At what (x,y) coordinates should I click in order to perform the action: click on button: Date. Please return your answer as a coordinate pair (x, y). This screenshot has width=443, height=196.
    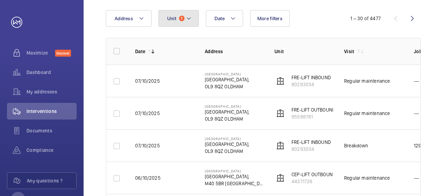
    Looking at the image, I should click on (224, 18).